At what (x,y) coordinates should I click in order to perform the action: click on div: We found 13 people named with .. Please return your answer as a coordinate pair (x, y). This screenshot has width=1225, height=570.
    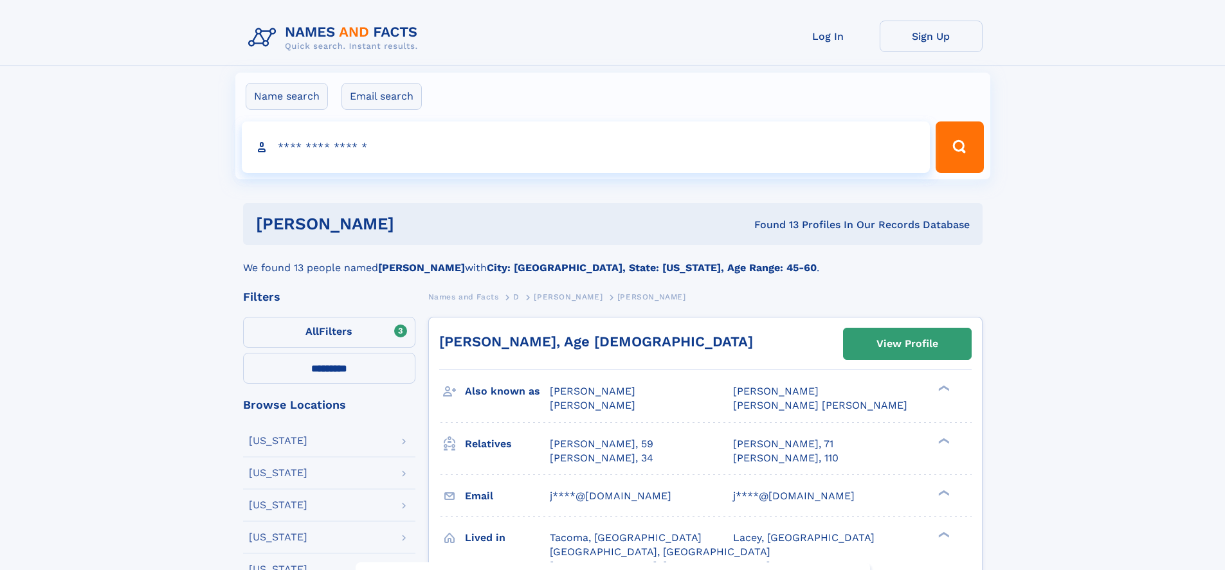
    Looking at the image, I should click on (613, 260).